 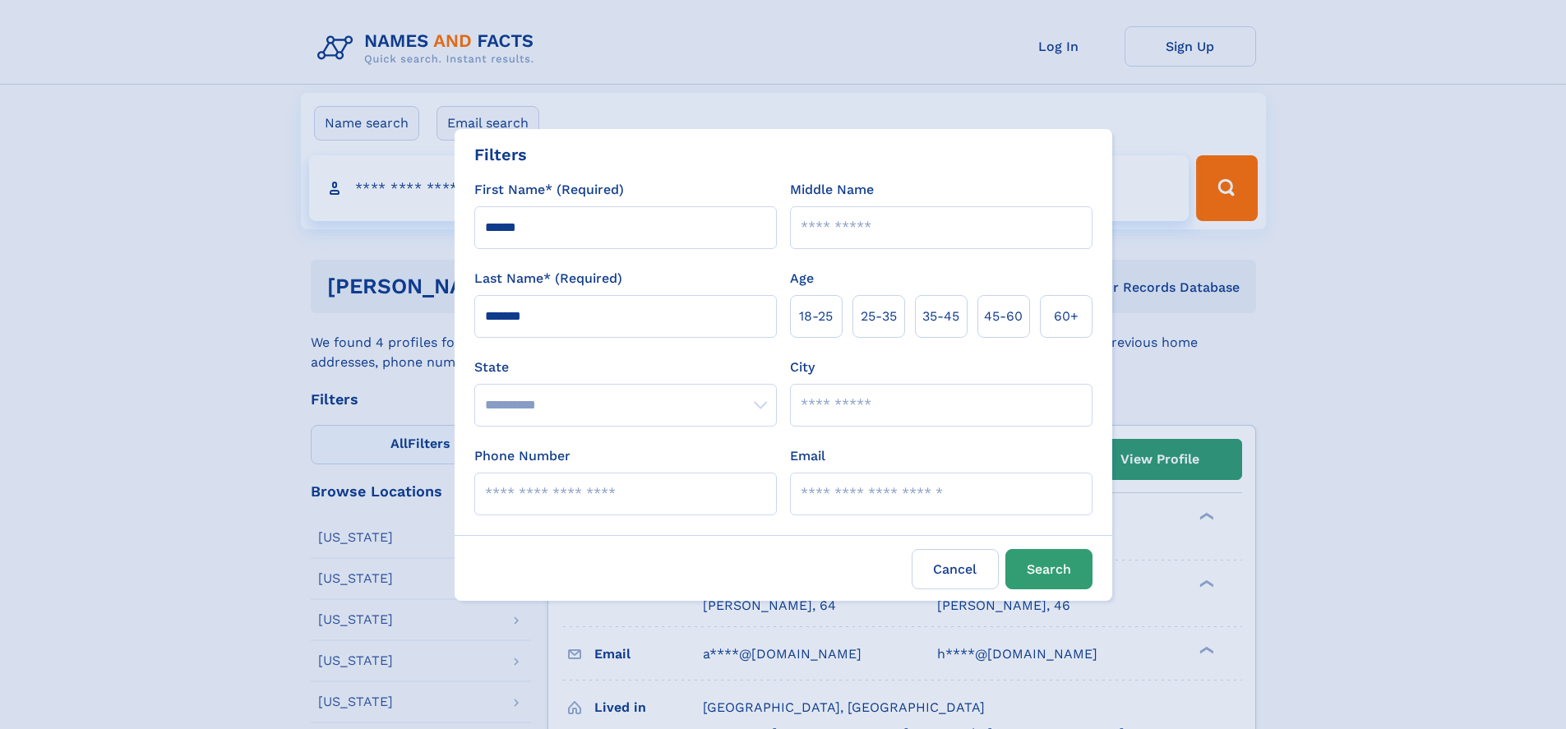 I want to click on button: Search, so click(x=1049, y=569).